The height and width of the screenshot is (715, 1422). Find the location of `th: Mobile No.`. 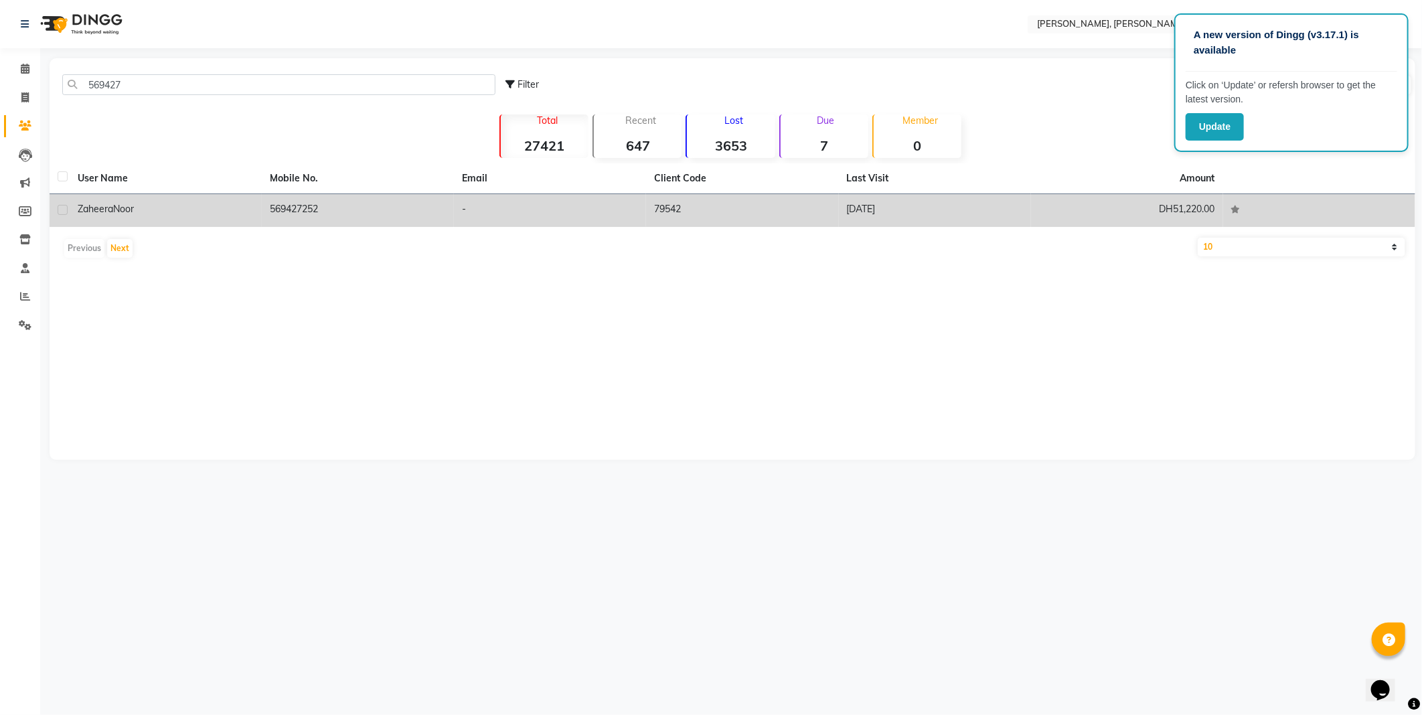

th: Mobile No. is located at coordinates (358, 179).